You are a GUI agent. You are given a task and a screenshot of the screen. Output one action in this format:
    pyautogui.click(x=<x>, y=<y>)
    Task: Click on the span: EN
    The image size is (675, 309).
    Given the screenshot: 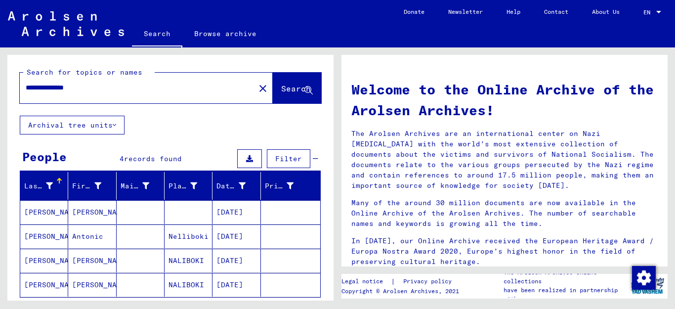 What is the action you would take?
    pyautogui.click(x=649, y=12)
    